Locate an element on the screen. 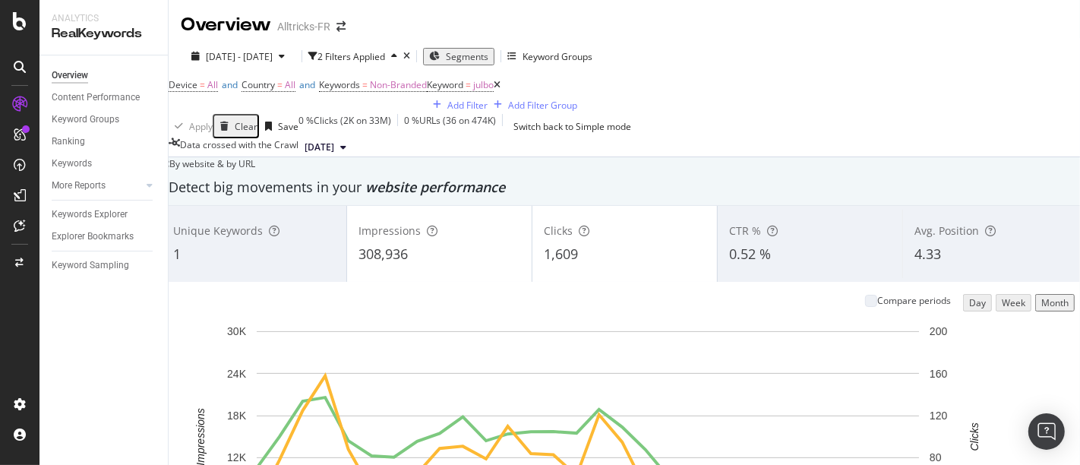 This screenshot has height=465, width=1080. div: Keyword Sampling is located at coordinates (90, 265).